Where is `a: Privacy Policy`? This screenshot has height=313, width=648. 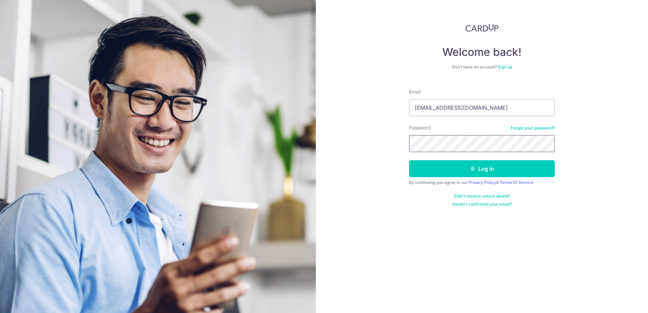 a: Privacy Policy is located at coordinates (482, 182).